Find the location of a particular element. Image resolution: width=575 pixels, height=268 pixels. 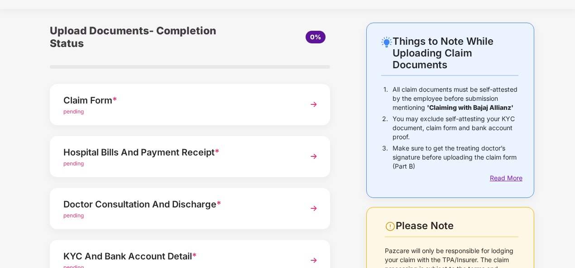

div: KYC And Bank Account Detail is located at coordinates (179, 257).